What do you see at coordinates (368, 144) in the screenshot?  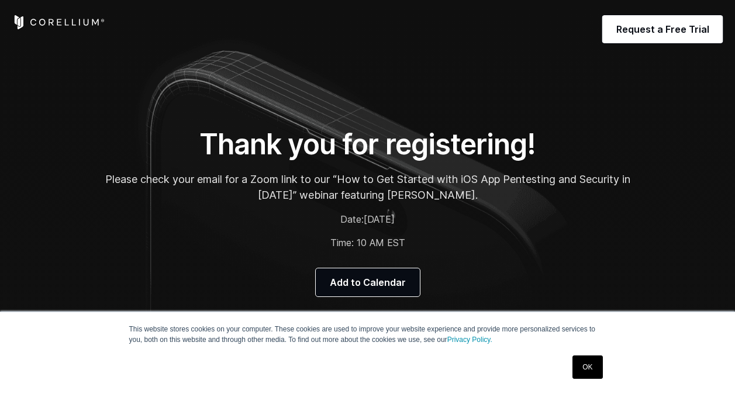 I see `h1: Thank you for registering!` at bounding box center [368, 144].